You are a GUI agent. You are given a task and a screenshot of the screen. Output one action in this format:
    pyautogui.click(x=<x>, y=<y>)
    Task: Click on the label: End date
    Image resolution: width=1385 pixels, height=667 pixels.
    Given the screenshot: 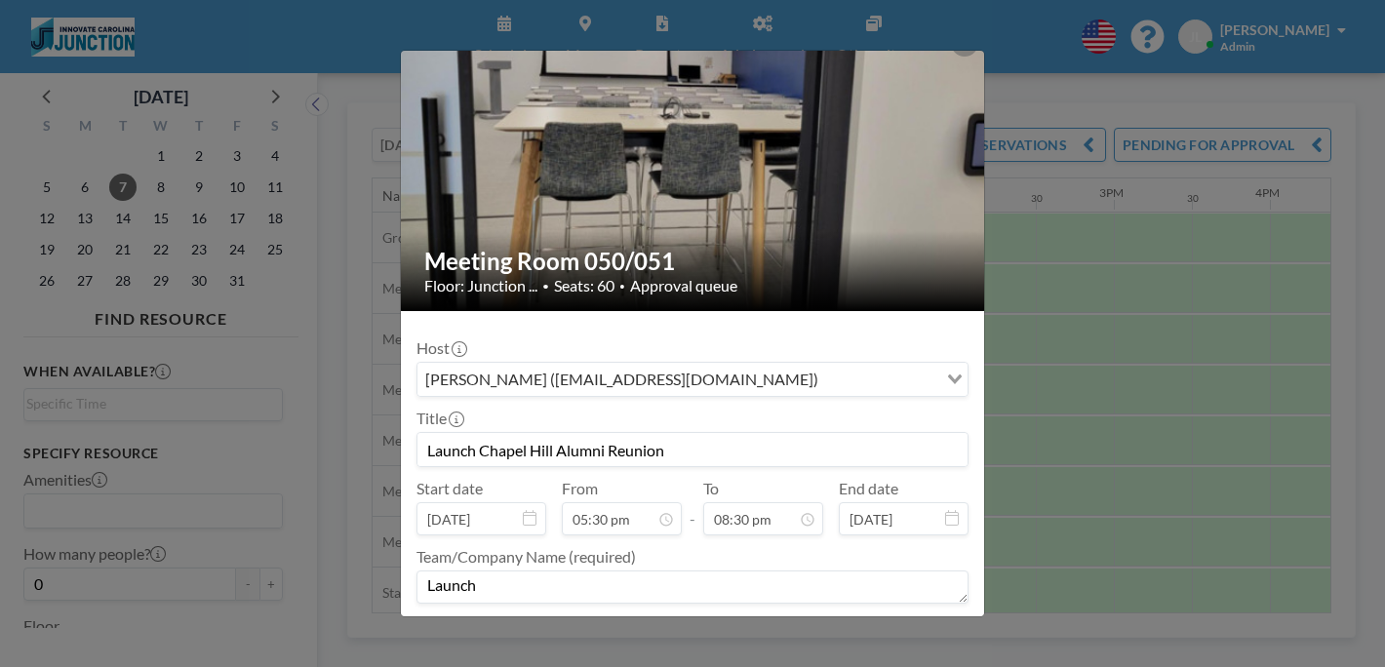 What is the action you would take?
    pyautogui.click(x=868, y=489)
    